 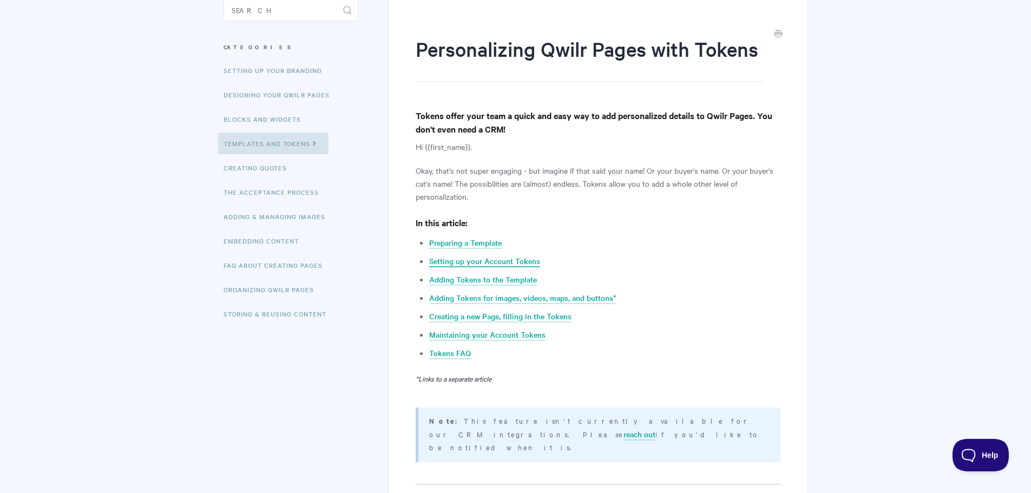 What do you see at coordinates (778, 35) in the screenshot?
I see `a: Print this Article` at bounding box center [778, 35].